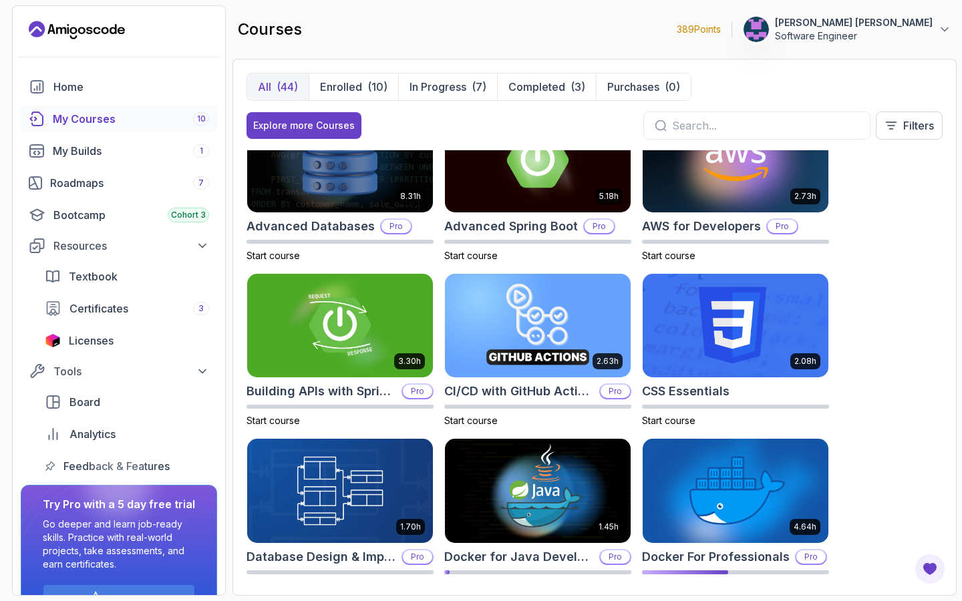  Describe the element at coordinates (340, 160) in the screenshot. I see `img: Advanced Databases card` at that location.